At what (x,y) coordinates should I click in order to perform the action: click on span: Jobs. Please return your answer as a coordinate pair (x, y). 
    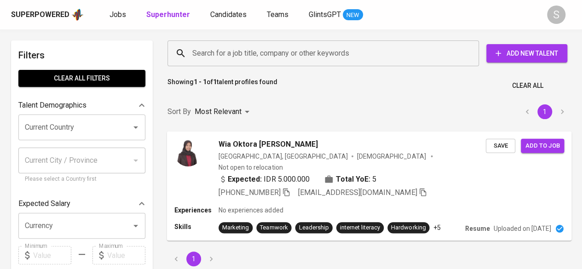
    Looking at the image, I should click on (118, 14).